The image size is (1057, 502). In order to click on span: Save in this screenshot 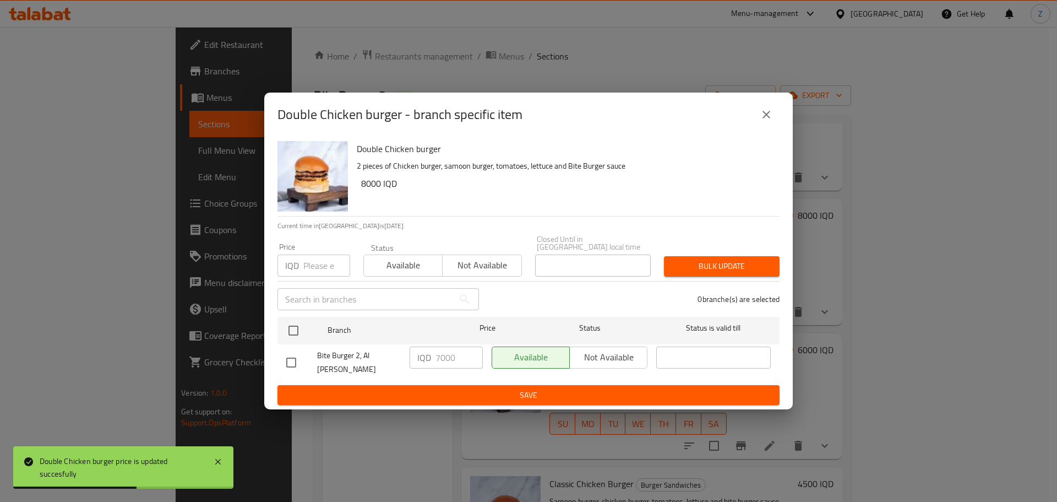, I will do `click(529, 395)`.